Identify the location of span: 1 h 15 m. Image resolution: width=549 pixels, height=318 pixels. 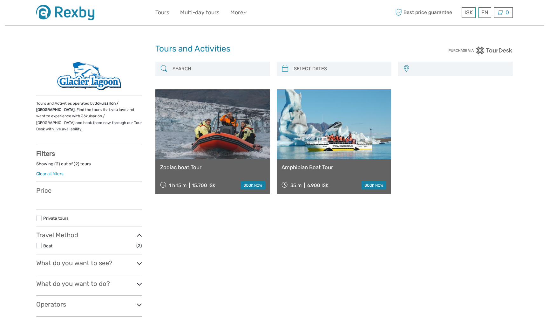
(178, 185).